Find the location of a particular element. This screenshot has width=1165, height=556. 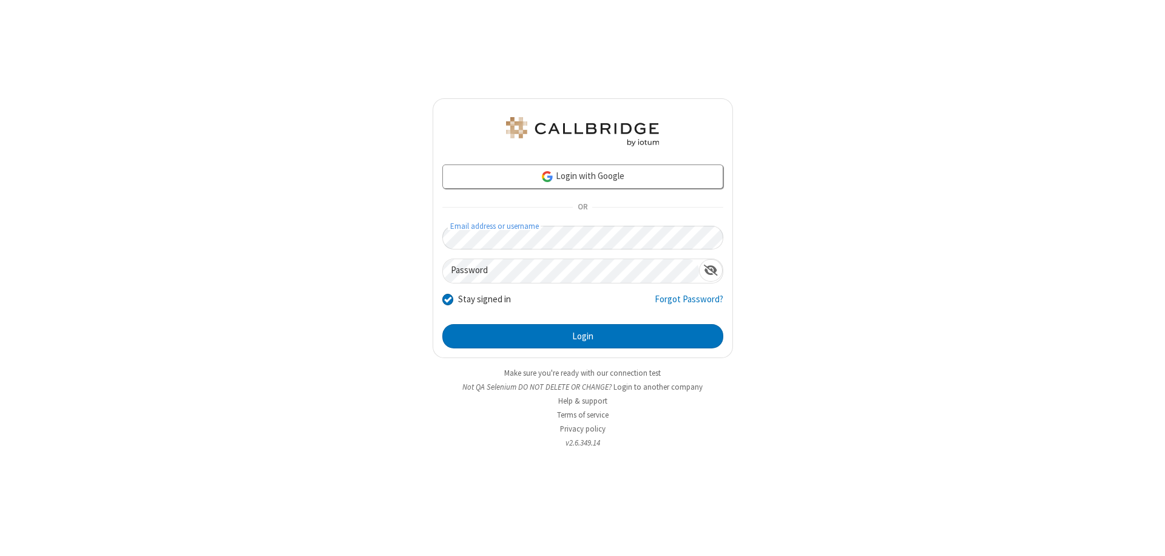

span: OR is located at coordinates (583, 208).